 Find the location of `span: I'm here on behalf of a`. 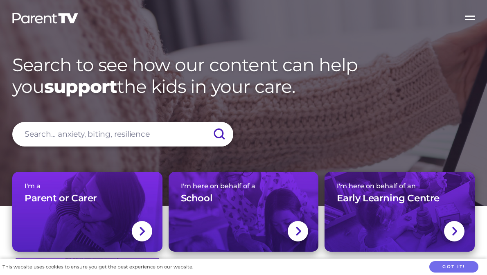

span: I'm here on behalf of a is located at coordinates (244, 186).